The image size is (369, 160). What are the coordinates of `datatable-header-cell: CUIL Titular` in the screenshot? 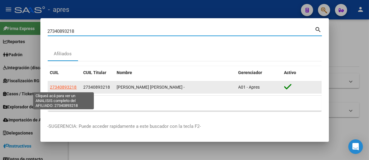 It's located at (98, 73).